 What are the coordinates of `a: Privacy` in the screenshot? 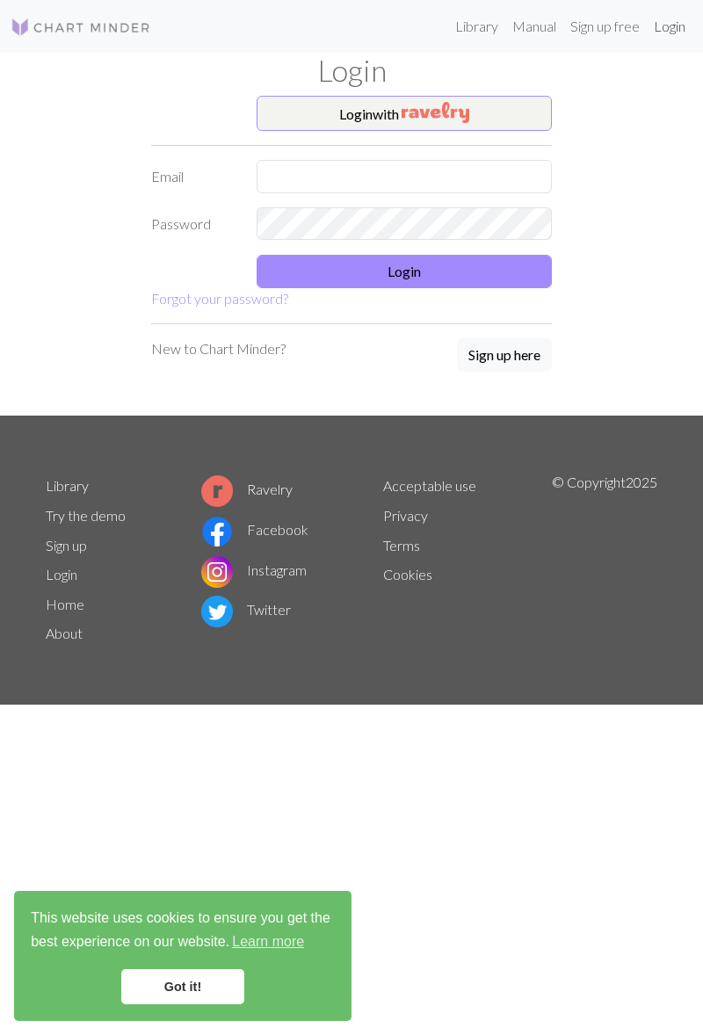 It's located at (405, 515).